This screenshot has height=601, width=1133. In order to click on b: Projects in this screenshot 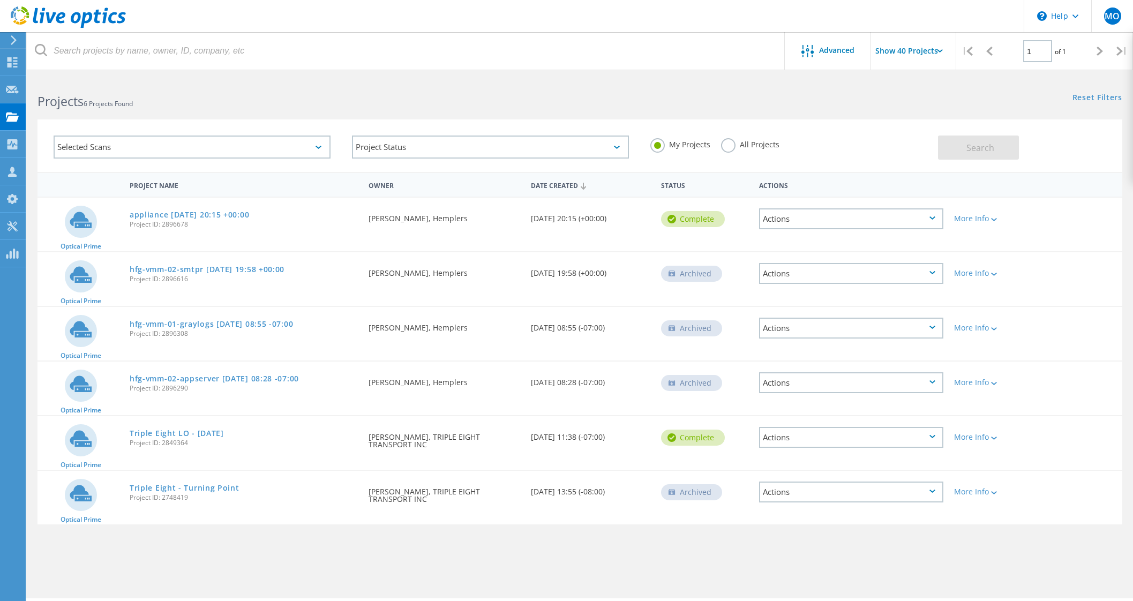, I will do `click(61, 101)`.